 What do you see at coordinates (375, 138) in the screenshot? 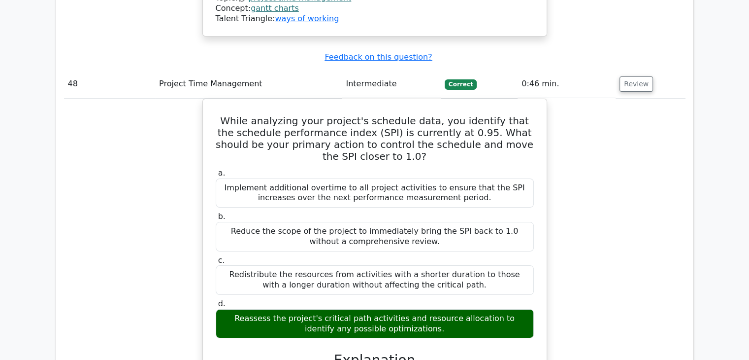
I see `h5: While analyzing your project's schedule data, you identify that the schedule performance index (S...` at bounding box center [375, 138].